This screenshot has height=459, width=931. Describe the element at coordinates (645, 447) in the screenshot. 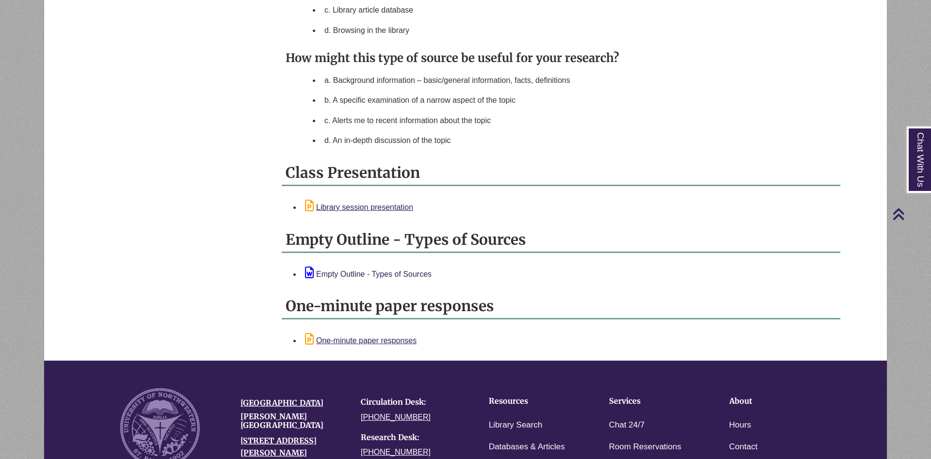

I see `a: Room Reservations` at that location.